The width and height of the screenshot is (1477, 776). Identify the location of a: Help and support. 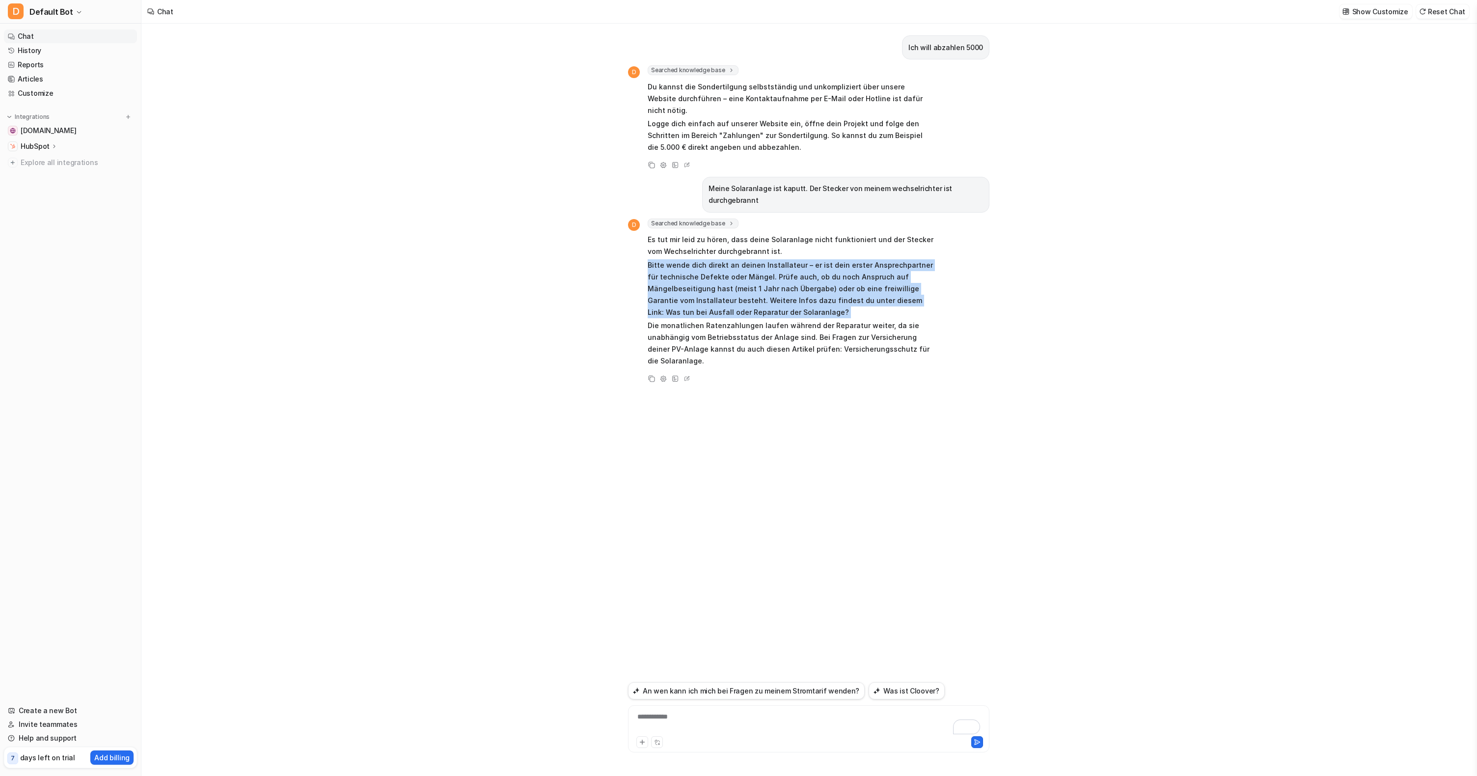
(70, 738).